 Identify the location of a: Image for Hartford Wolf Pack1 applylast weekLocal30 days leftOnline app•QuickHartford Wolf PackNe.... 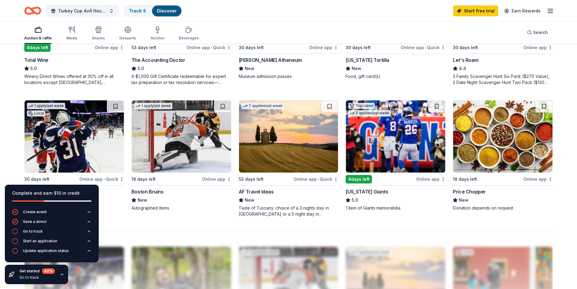
(74, 155).